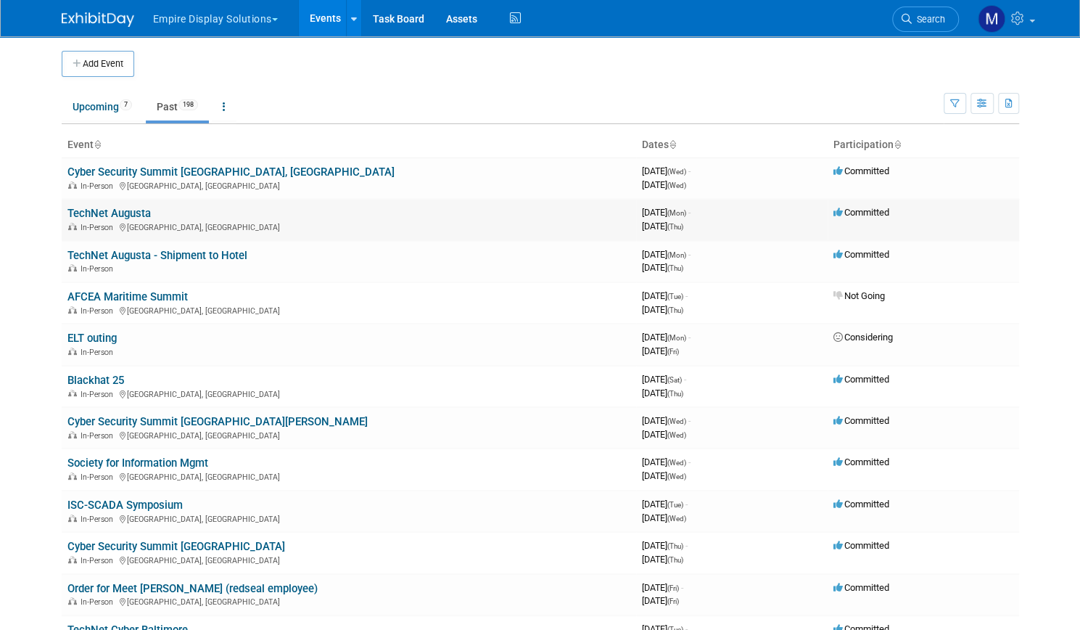 The image size is (1080, 630). Describe the element at coordinates (97, 144) in the screenshot. I see `a: Sort by Event Name` at that location.